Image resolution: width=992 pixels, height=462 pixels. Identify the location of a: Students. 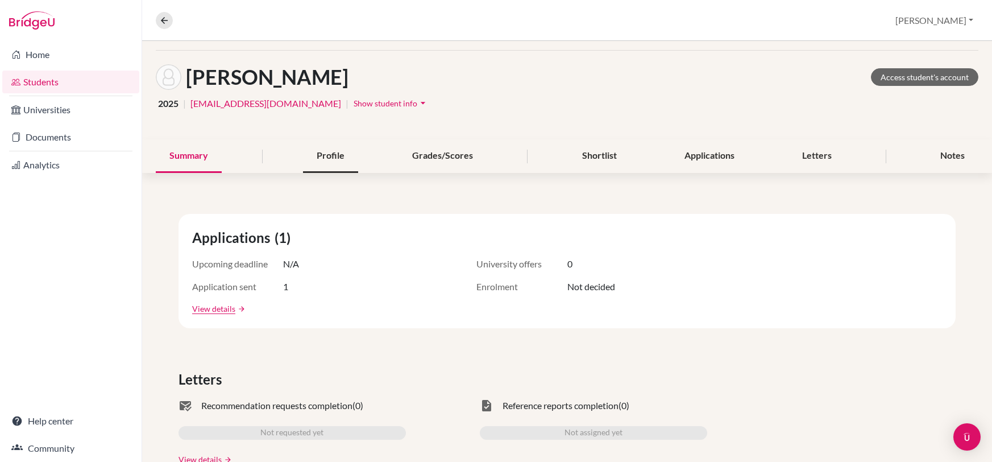
(71, 82).